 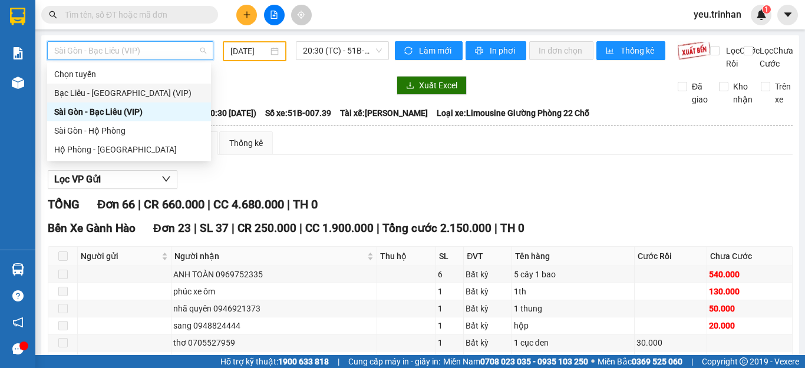 I want to click on button: file-add, so click(x=274, y=15).